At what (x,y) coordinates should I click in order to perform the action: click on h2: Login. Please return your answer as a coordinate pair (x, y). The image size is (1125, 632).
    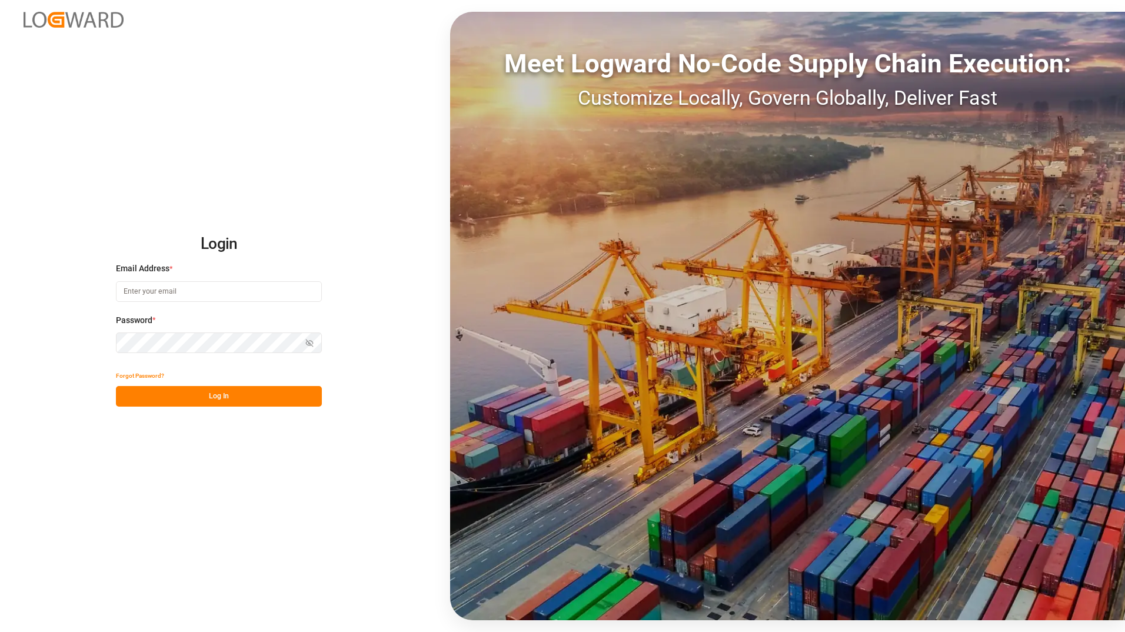
    Looking at the image, I should click on (219, 244).